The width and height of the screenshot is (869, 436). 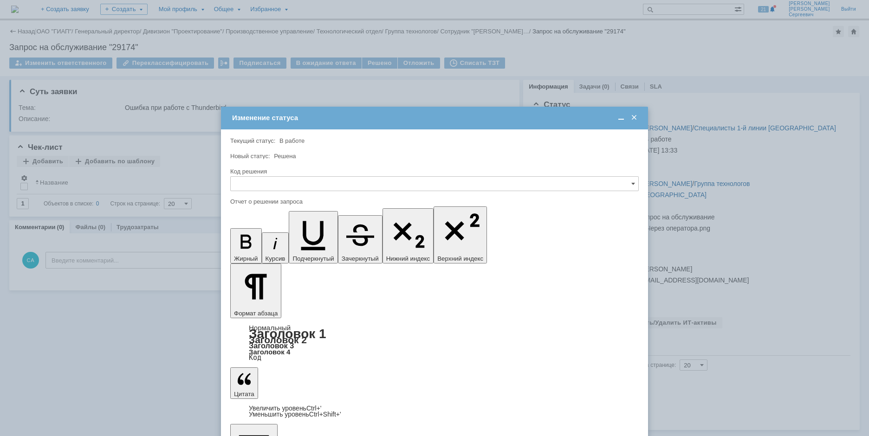 What do you see at coordinates (313, 237) in the screenshot?
I see `button: Подчеркнутый` at bounding box center [313, 237].